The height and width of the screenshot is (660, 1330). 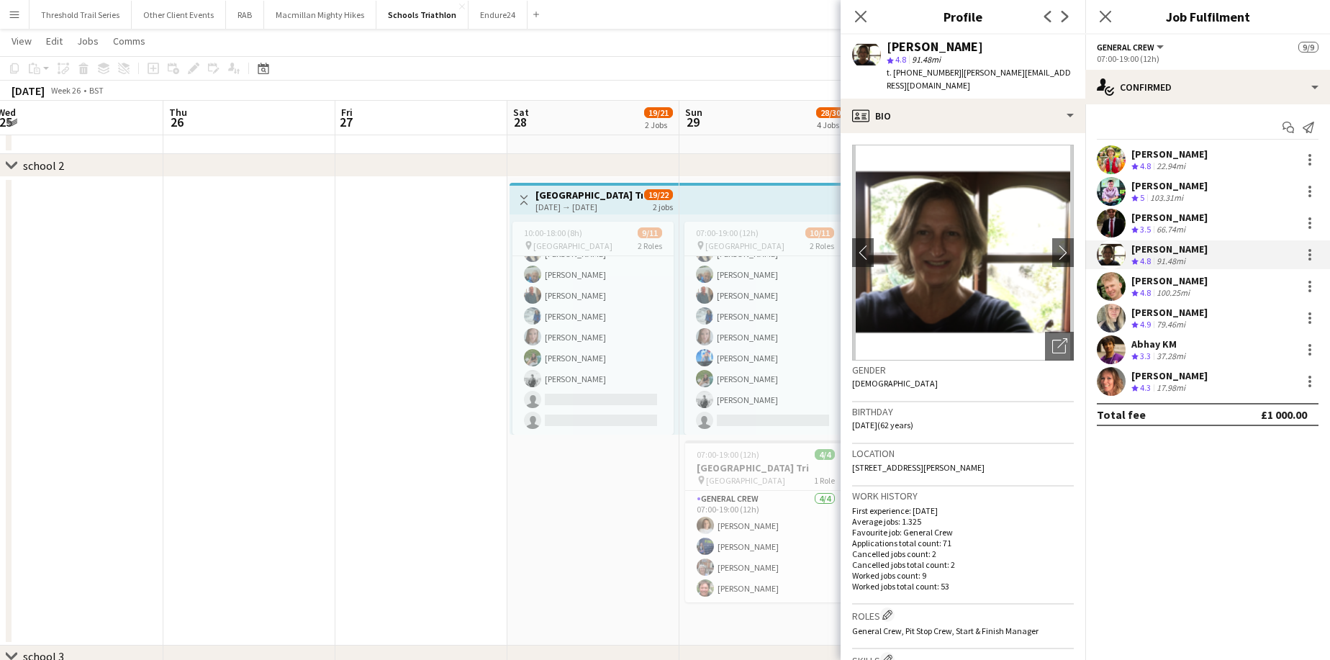 What do you see at coordinates (1145, 324) in the screenshot?
I see `span: 4.9` at bounding box center [1145, 324].